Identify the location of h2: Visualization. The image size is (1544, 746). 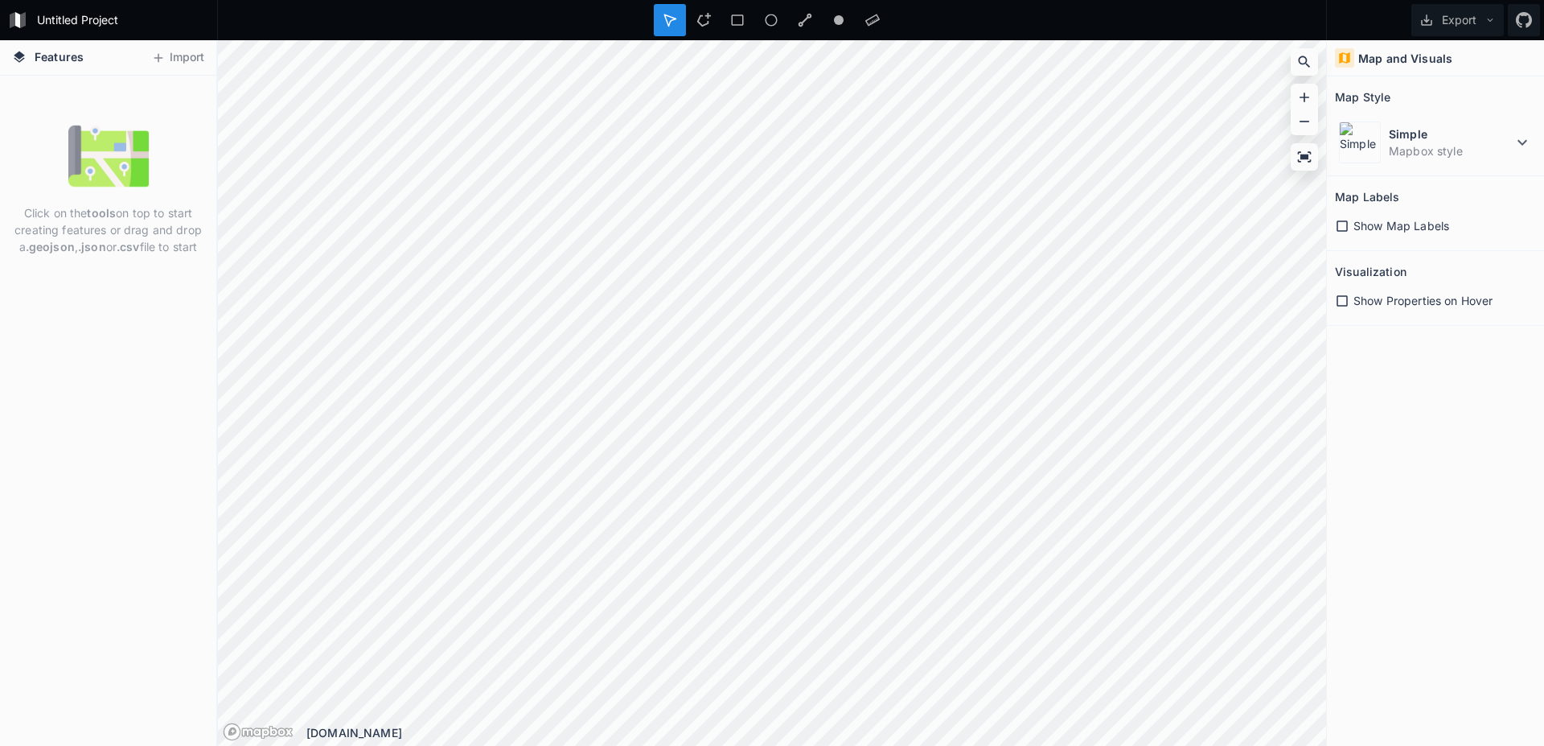
(1371, 271).